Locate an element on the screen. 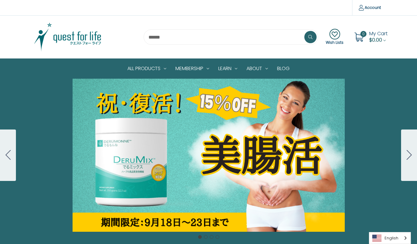  aside: Language selected: English is located at coordinates (389, 238).